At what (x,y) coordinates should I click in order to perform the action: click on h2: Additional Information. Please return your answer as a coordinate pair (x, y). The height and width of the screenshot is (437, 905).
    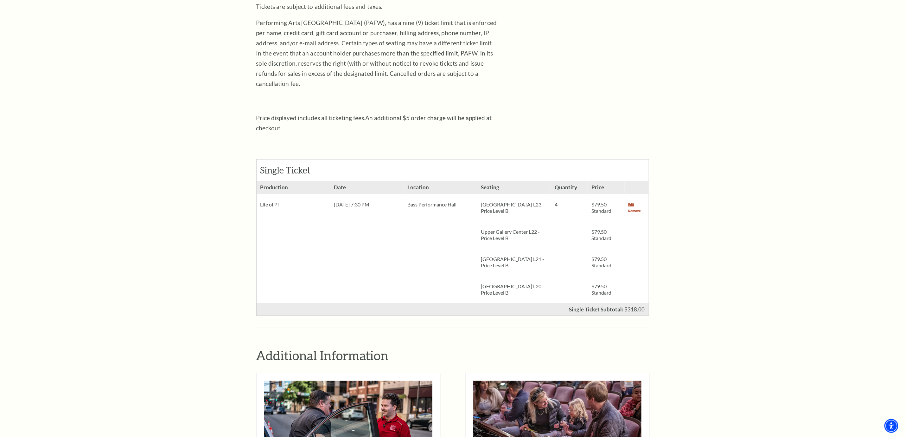
    Looking at the image, I should click on (453, 355).